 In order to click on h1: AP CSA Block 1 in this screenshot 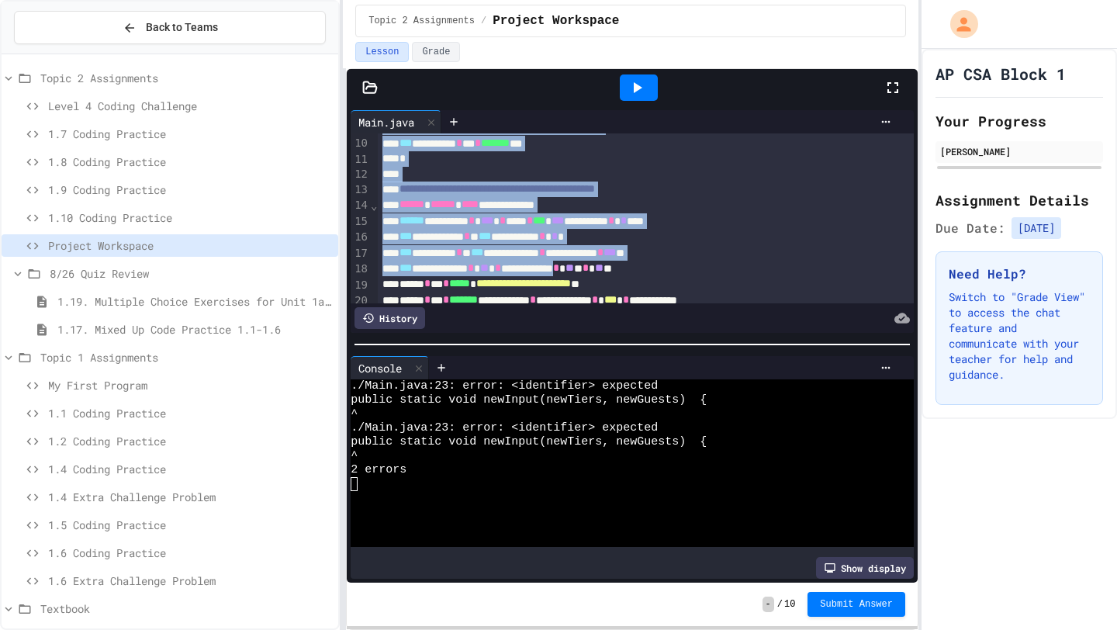, I will do `click(1001, 74)`.